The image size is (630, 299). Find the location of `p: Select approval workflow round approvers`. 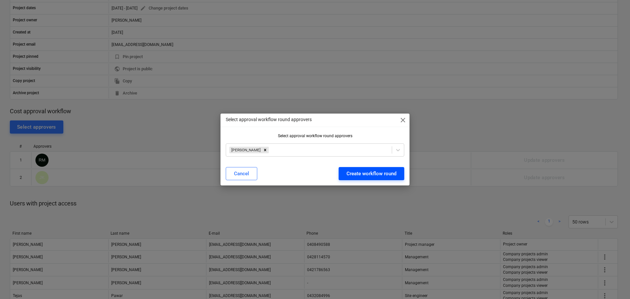

p: Select approval workflow round approvers is located at coordinates (269, 119).